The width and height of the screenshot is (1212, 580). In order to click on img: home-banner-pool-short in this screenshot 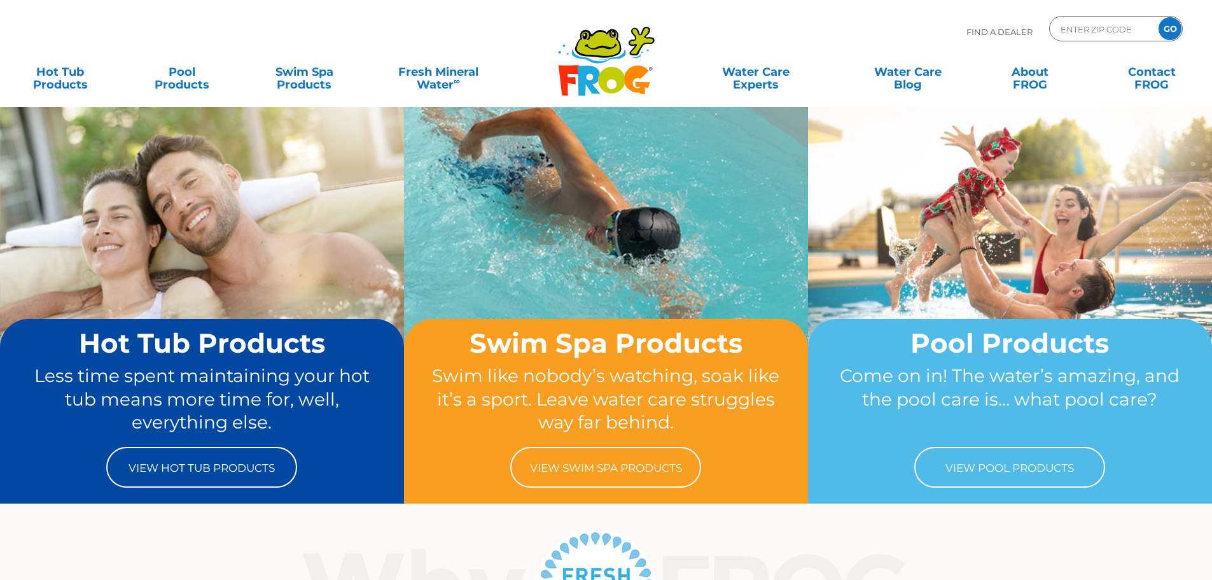, I will do `click(1010, 257)`.